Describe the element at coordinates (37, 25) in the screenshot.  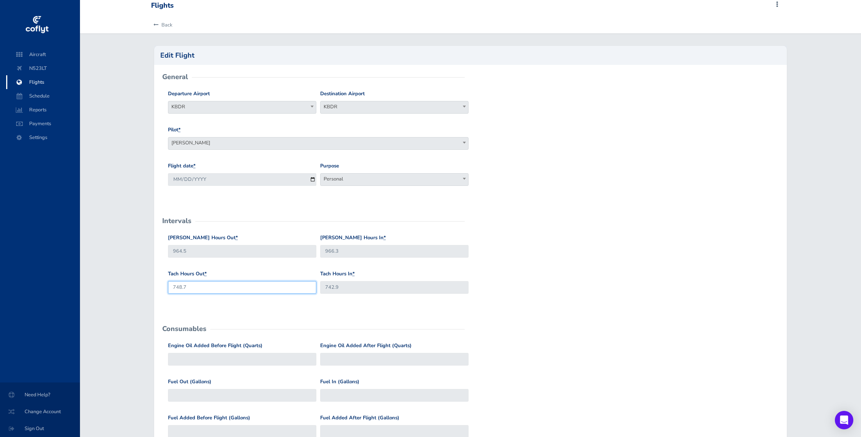
I see `img: coflyt logo` at that location.